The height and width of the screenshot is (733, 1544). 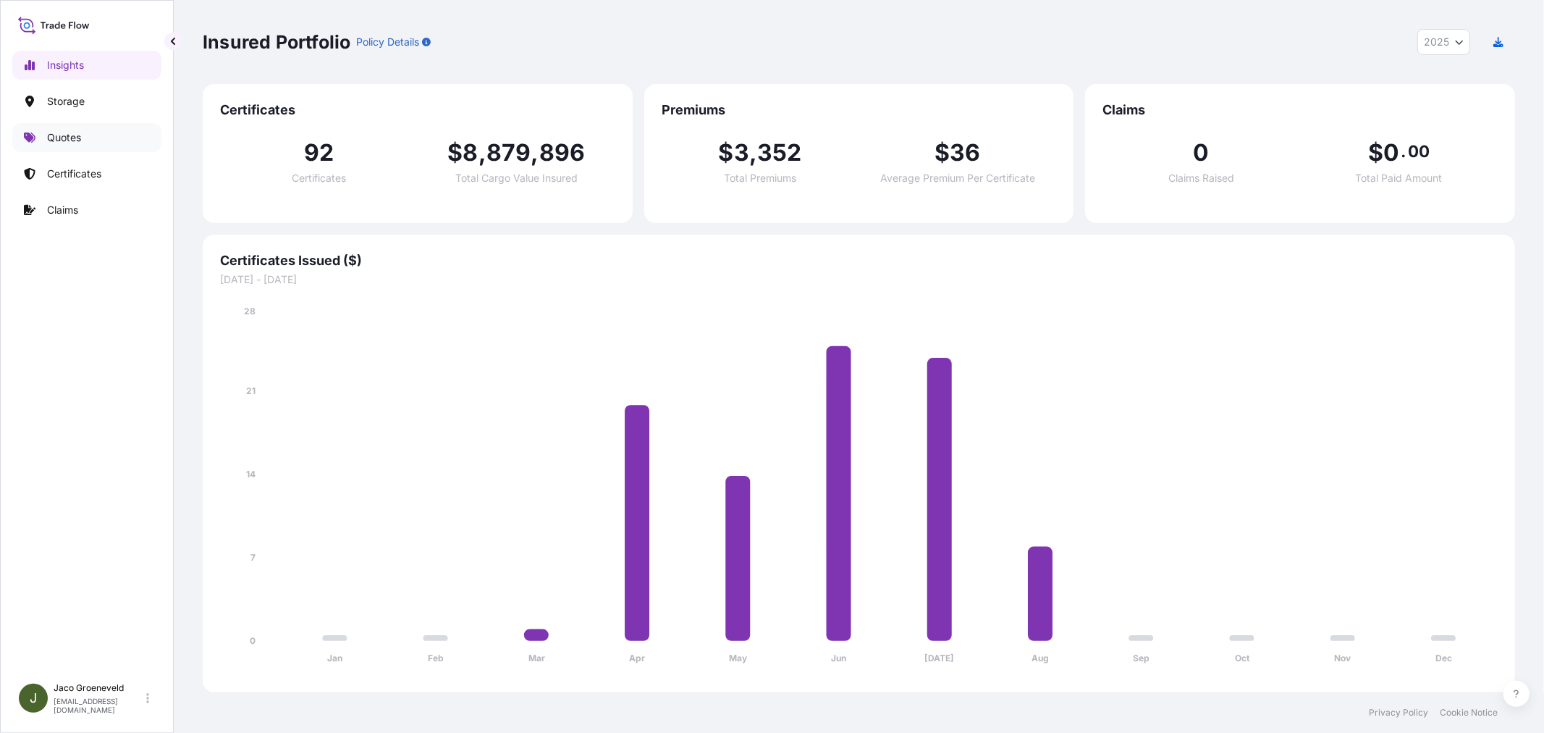 What do you see at coordinates (1201, 178) in the screenshot?
I see `span: Claims Raised` at bounding box center [1201, 178].